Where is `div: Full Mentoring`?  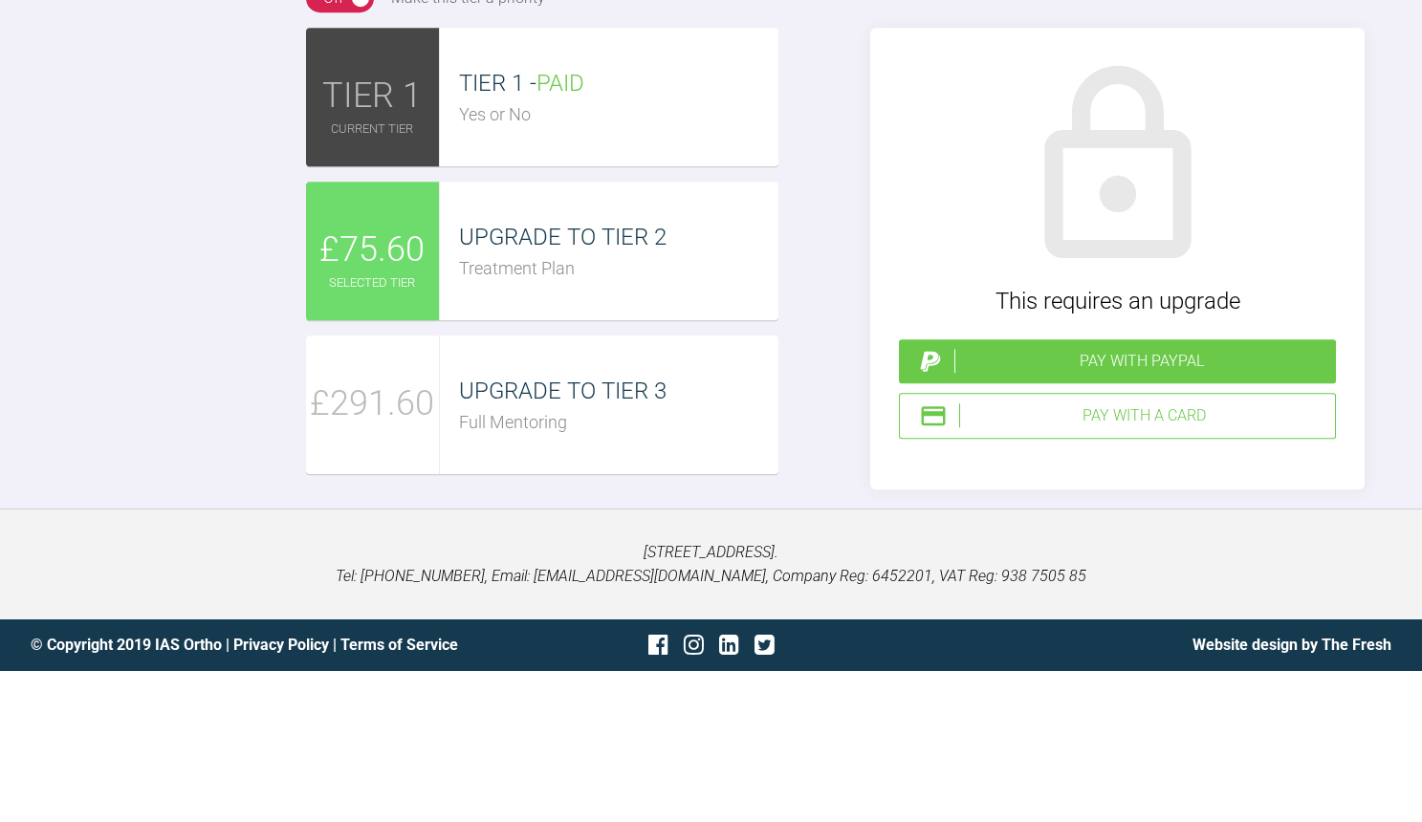 div: Full Mentoring is located at coordinates (619, 423).